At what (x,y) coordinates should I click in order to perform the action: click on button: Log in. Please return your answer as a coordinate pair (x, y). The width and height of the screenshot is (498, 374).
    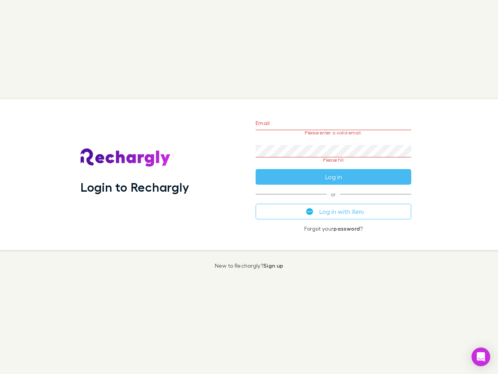
    Looking at the image, I should click on (334, 177).